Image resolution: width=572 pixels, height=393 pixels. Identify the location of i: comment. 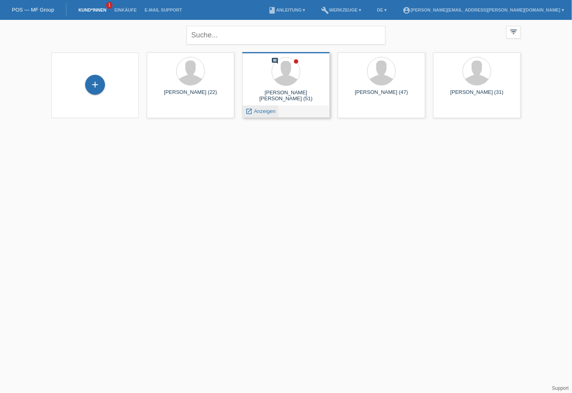
(275, 61).